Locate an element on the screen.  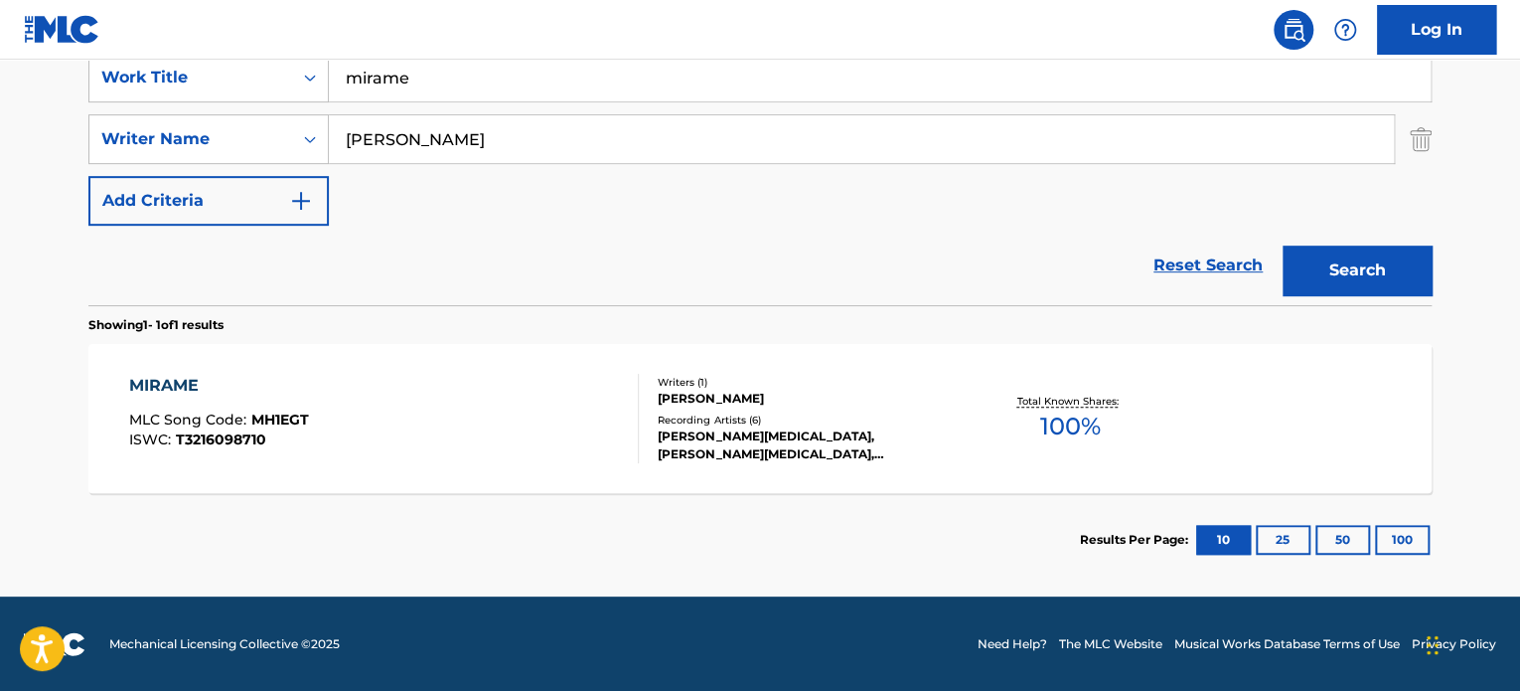
div: Work Title is located at coordinates (191, 77).